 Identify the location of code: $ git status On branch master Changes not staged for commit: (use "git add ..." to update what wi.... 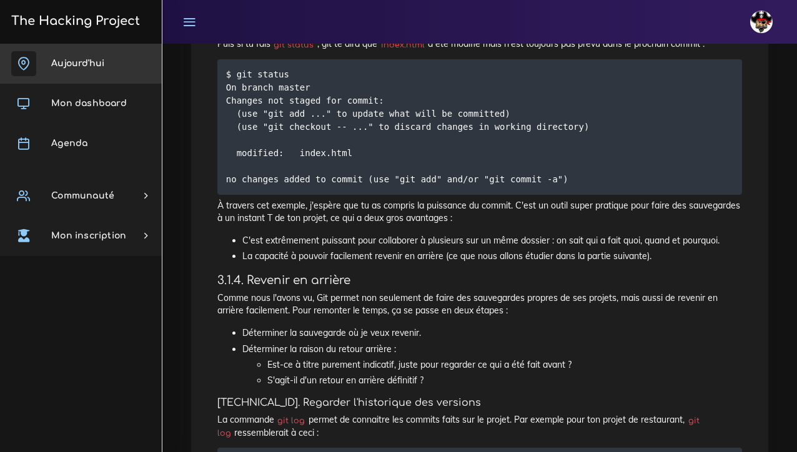
(408, 127).